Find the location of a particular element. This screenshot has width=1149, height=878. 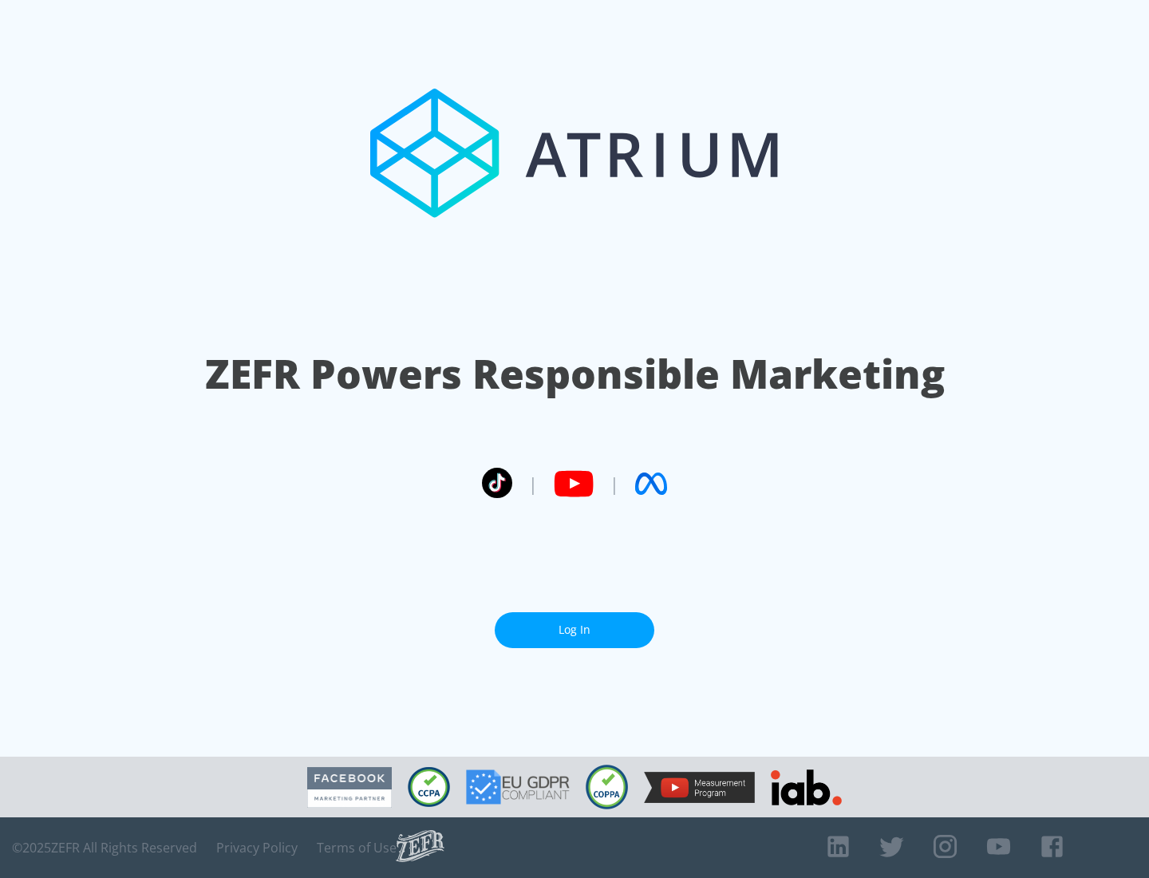

img: IAB is located at coordinates (806, 787).